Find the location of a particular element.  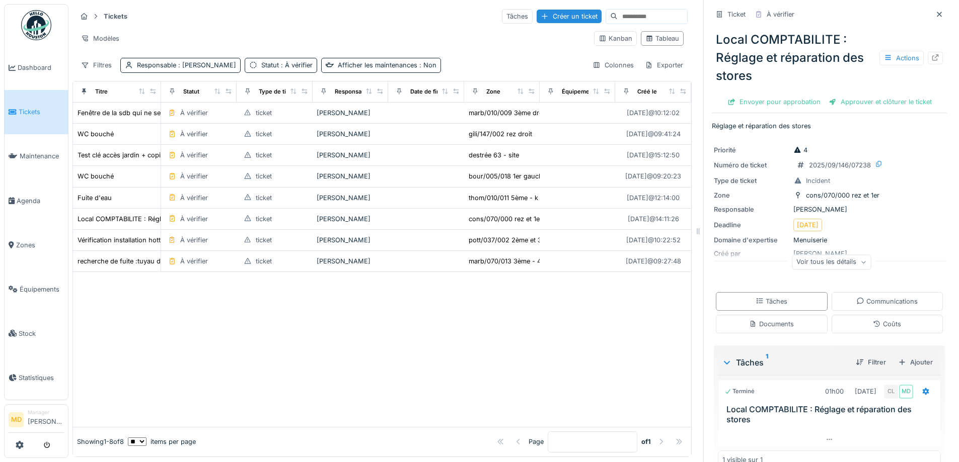

li: MD is located at coordinates (16, 420).